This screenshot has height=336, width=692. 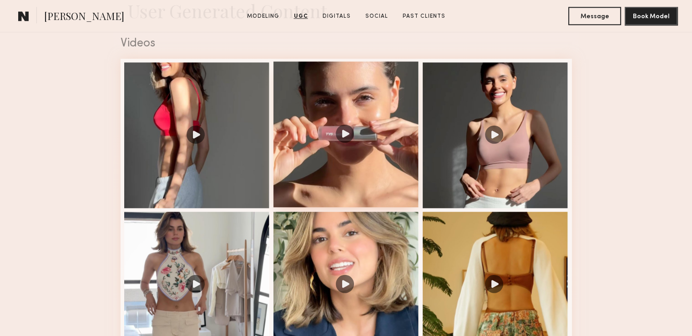 I want to click on a: UGC, so click(x=301, y=16).